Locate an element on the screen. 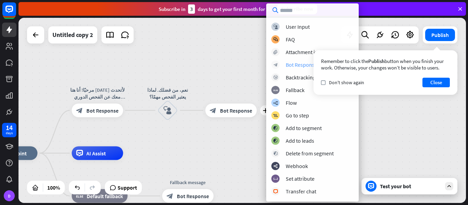 The height and width of the screenshot is (205, 468). i: block_goto is located at coordinates (275, 115).